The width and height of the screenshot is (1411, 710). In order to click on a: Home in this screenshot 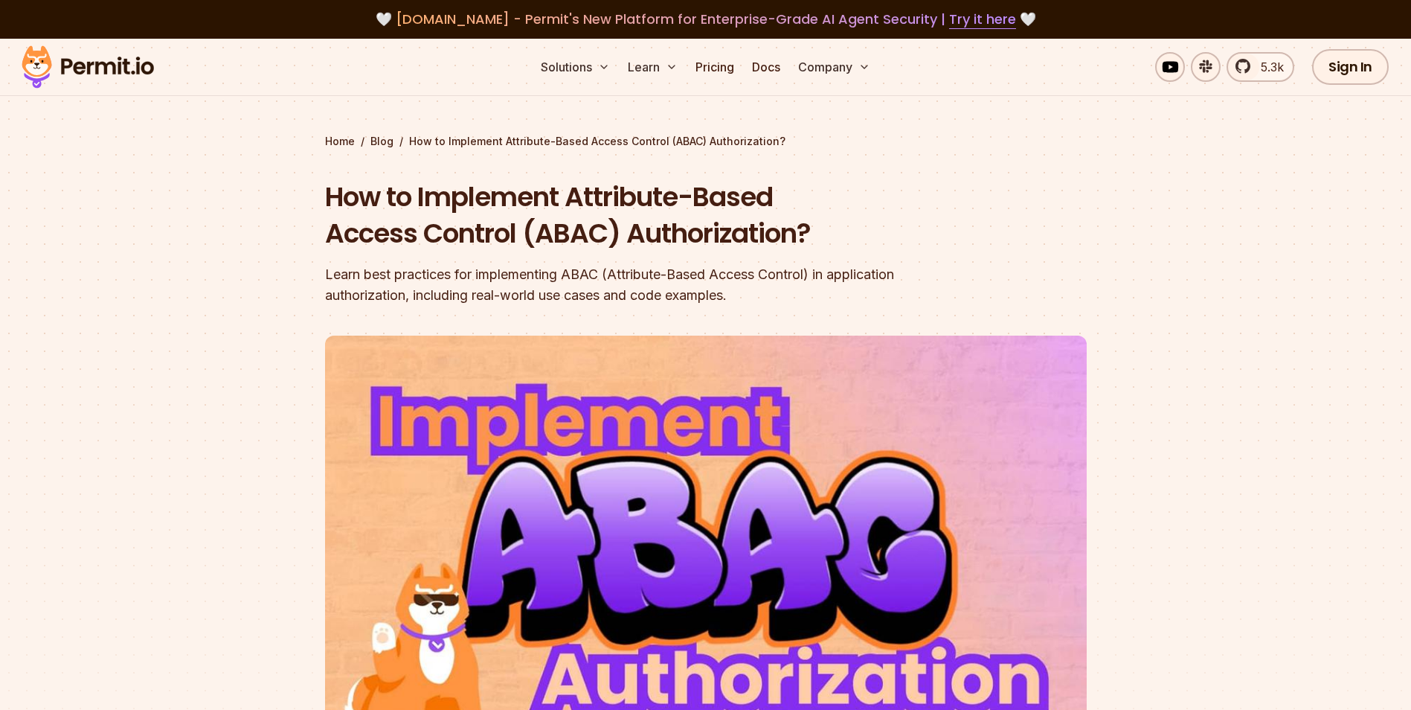, I will do `click(340, 141)`.